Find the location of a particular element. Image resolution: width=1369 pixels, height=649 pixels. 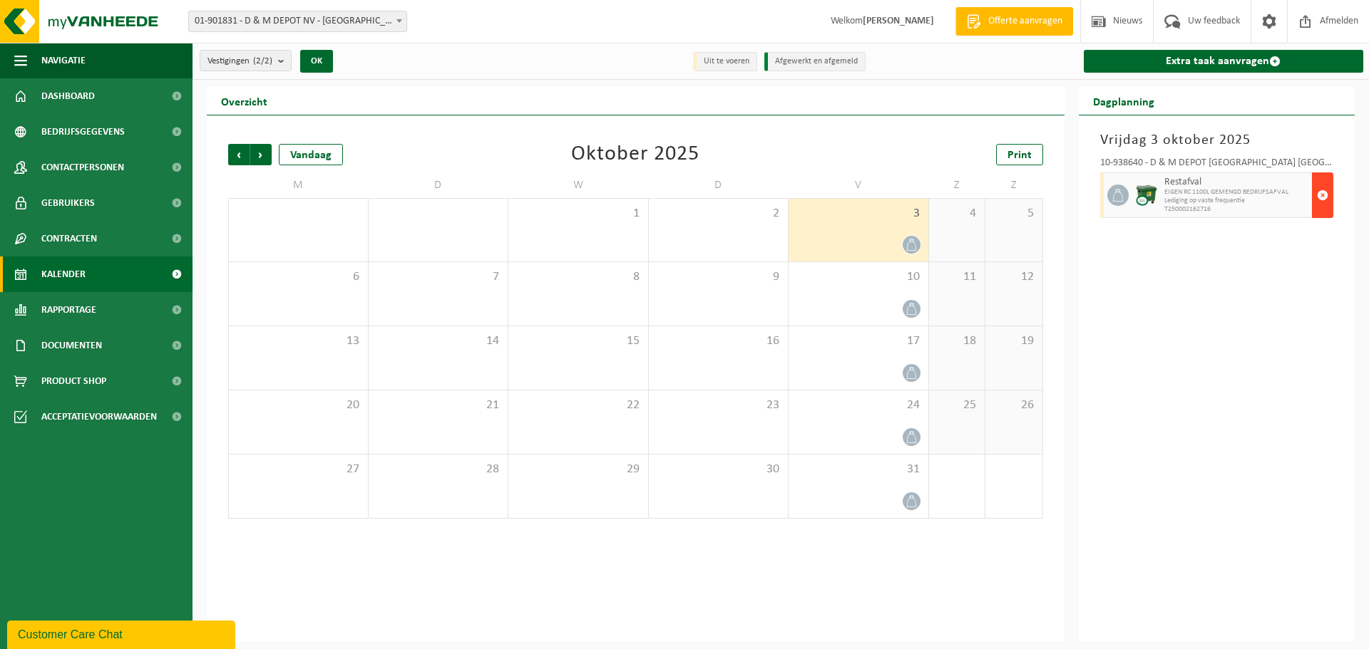

span: Dashboard is located at coordinates (68, 96).